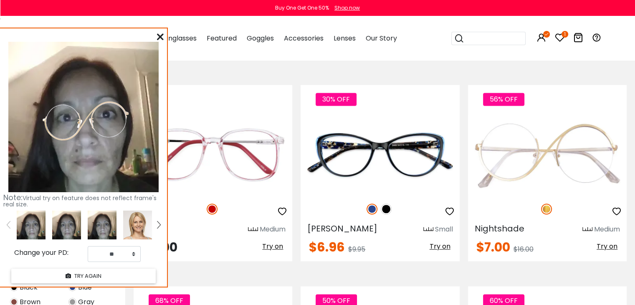 This screenshot has height=305, width=635. Describe the element at coordinates (547, 154) in the screenshot. I see `a: Gold Nightshade - Metal ,Adjust Nose Pads` at that location.